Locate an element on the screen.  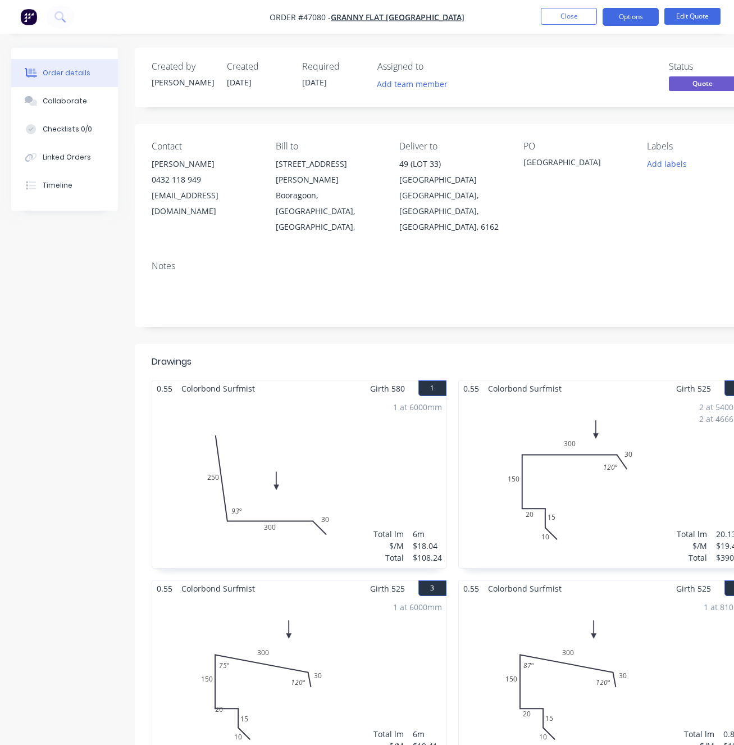
button: Close is located at coordinates (569, 16).